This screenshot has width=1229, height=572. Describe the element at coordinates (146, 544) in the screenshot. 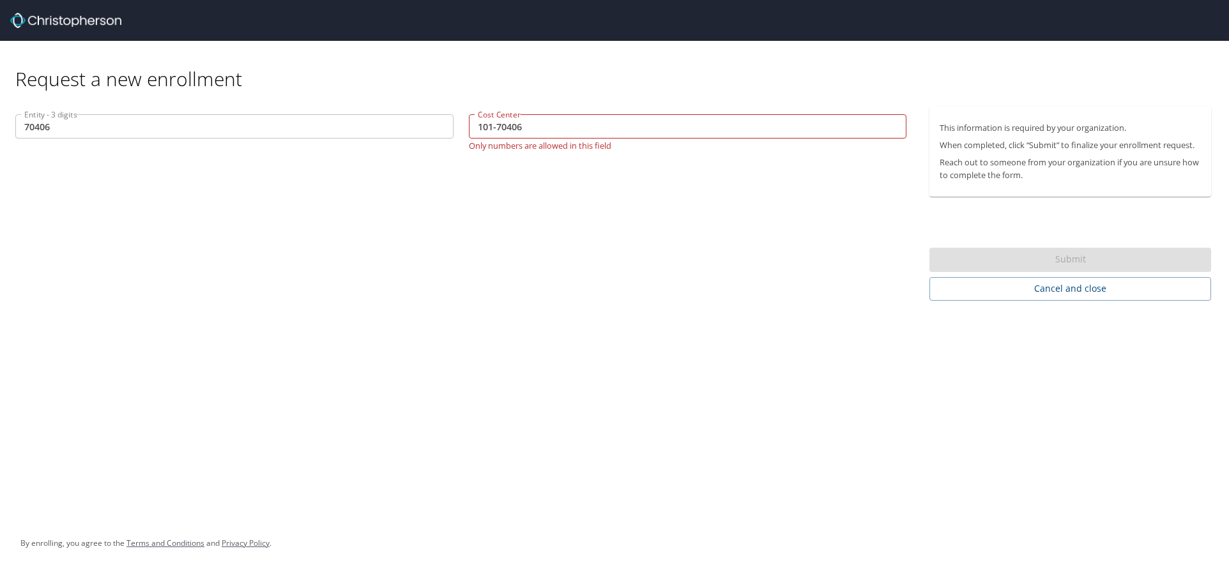

I see `div: By enrolling, you agree to the and .` at that location.